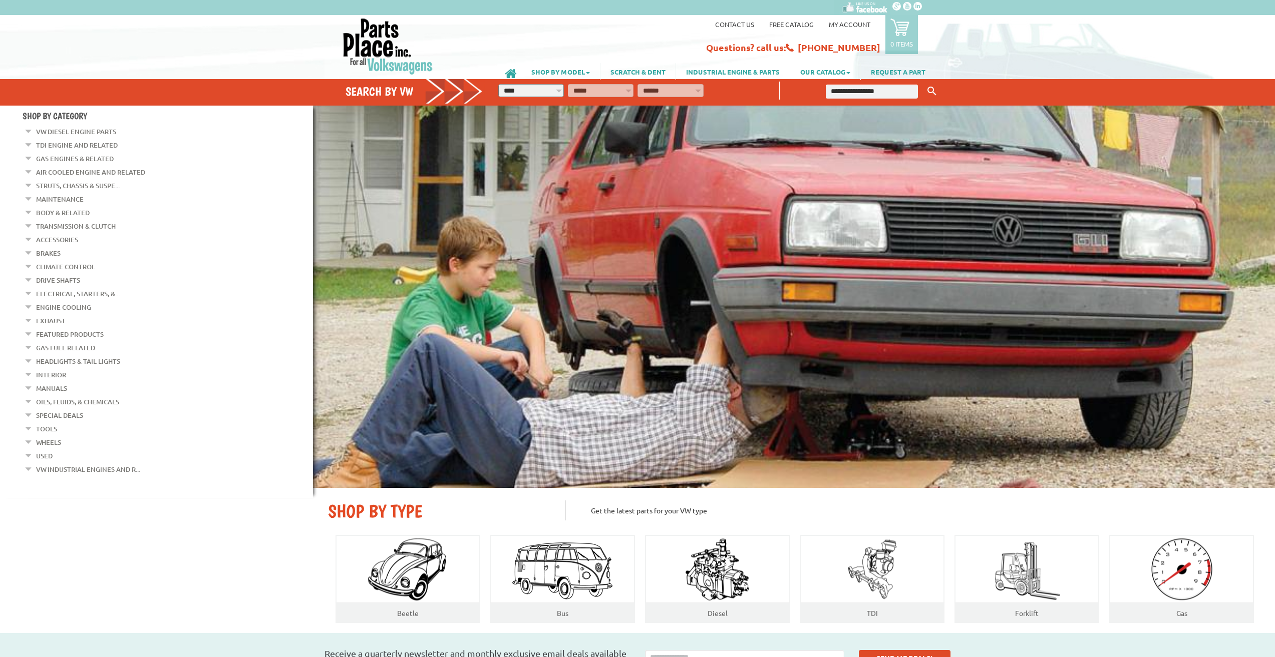 The height and width of the screenshot is (657, 1275). What do you see at coordinates (88, 470) in the screenshot?
I see `a: VW Industrial Engines and R...` at bounding box center [88, 470].